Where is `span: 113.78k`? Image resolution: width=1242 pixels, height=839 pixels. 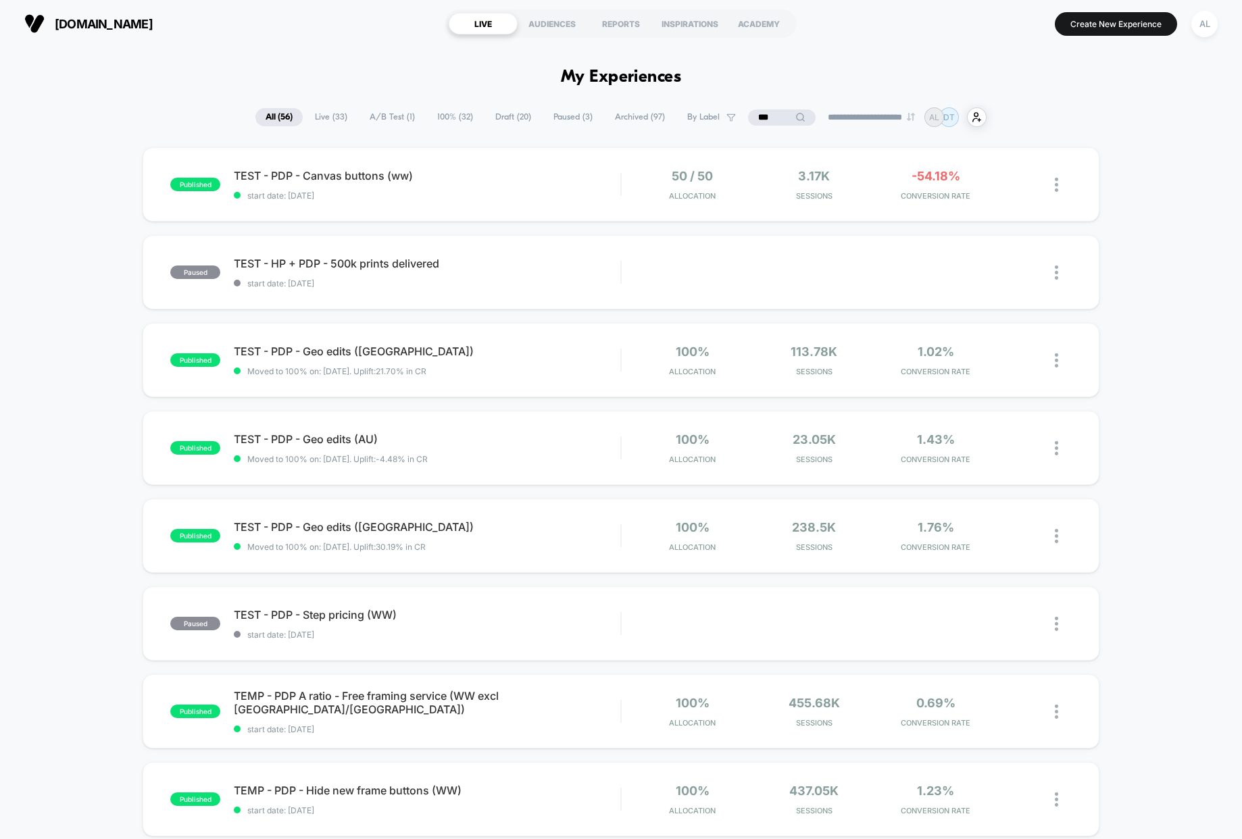
span: 113.78k is located at coordinates (814, 351).